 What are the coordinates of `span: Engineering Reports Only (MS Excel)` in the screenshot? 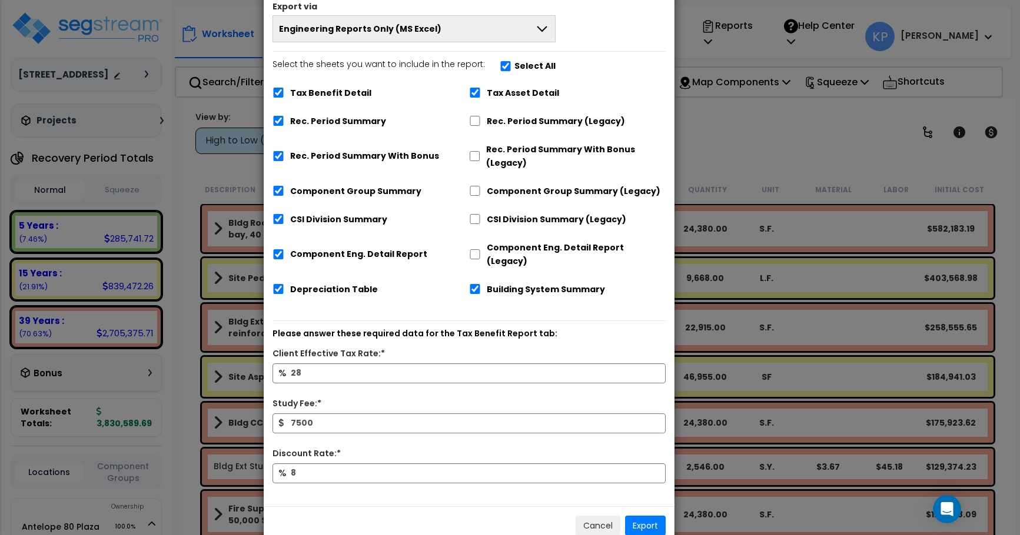 It's located at (360, 29).